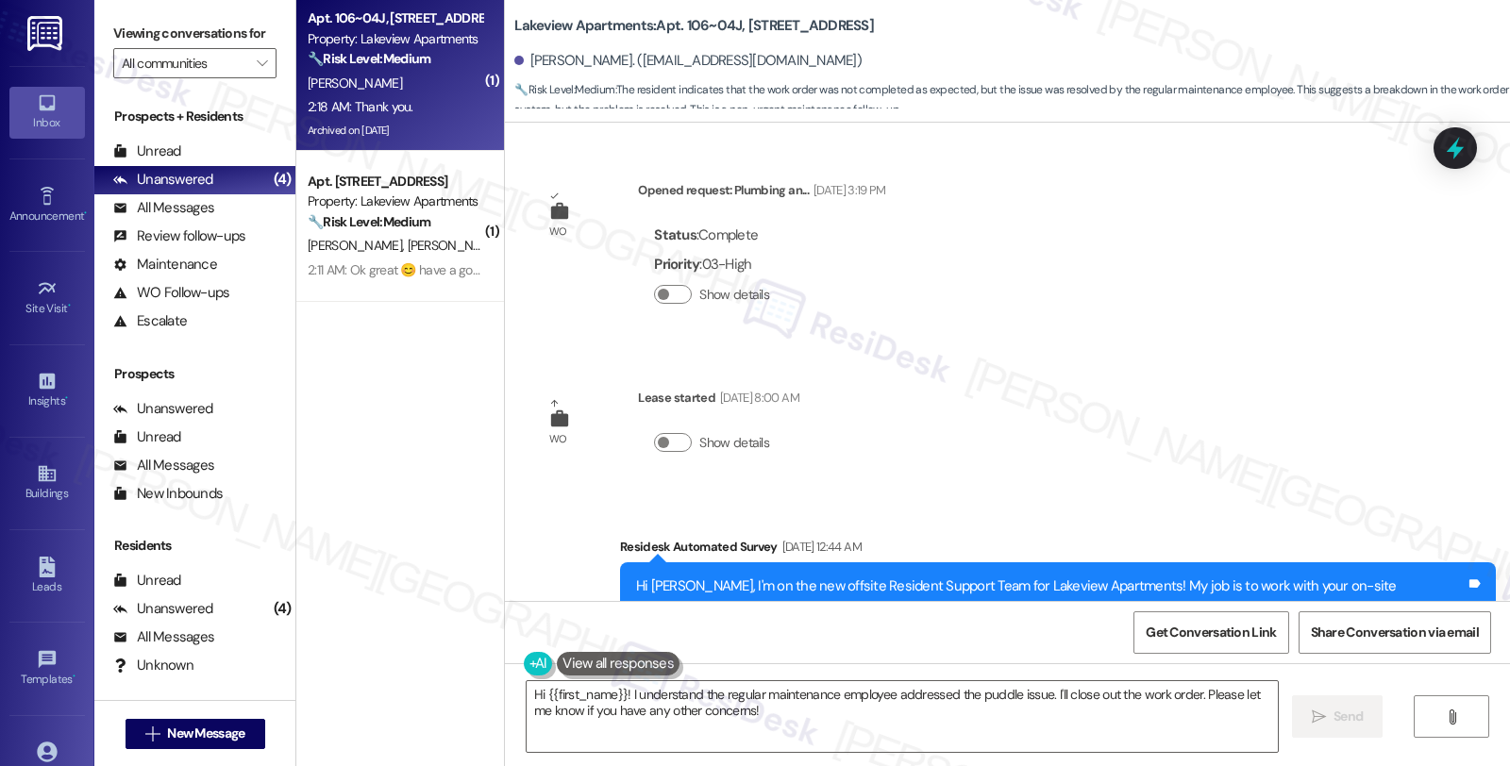 The height and width of the screenshot is (766, 1510). Describe the element at coordinates (165, 264) in the screenshot. I see `div: Maintenance` at that location.